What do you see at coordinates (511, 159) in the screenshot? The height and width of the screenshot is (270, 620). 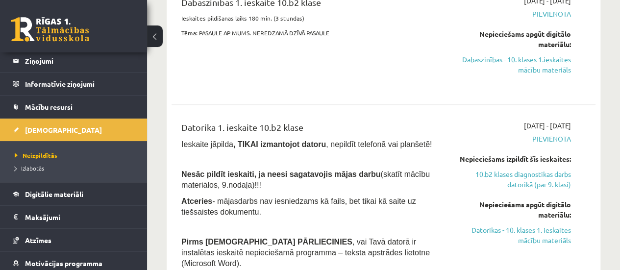 I see `div: Nepieciešams izpildīt šīs ieskaites:` at bounding box center [511, 159].